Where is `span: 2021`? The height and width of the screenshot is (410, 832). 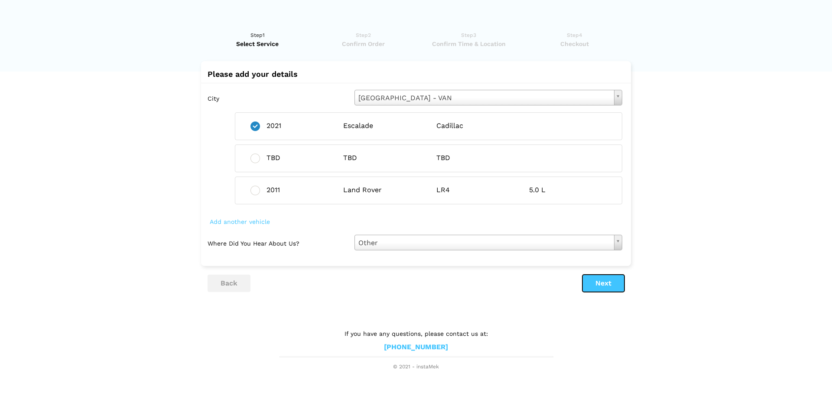 span: 2021 is located at coordinates (274, 125).